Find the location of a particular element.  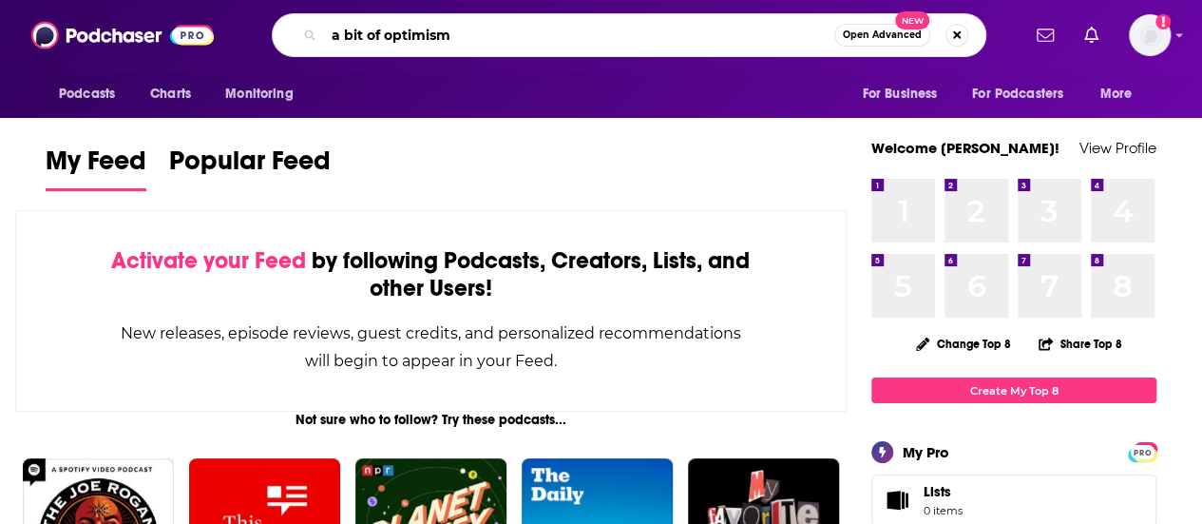

svg: Add a profile image is located at coordinates (1163, 22).